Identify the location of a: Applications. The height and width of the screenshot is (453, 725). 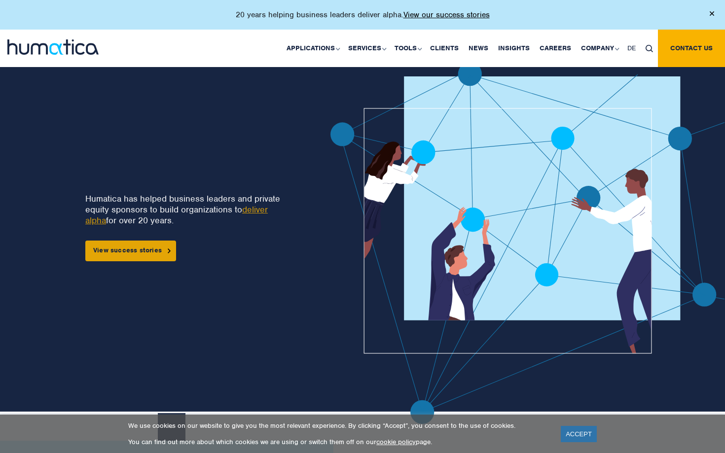
(312, 48).